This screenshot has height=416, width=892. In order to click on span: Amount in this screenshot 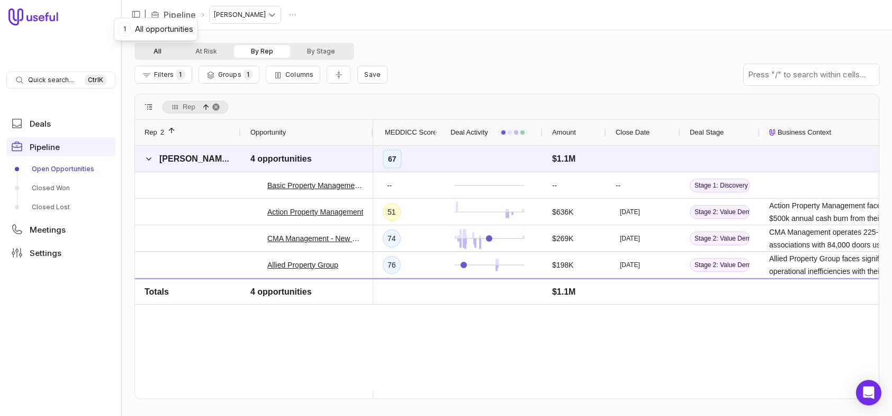, I will do `click(564, 132)`.